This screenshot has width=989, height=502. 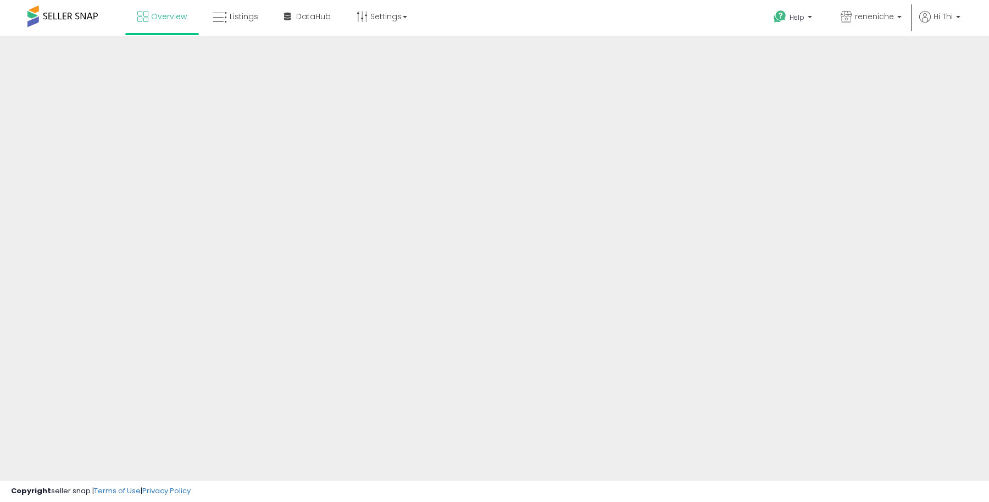 What do you see at coordinates (874, 16) in the screenshot?
I see `span: reneniche` at bounding box center [874, 16].